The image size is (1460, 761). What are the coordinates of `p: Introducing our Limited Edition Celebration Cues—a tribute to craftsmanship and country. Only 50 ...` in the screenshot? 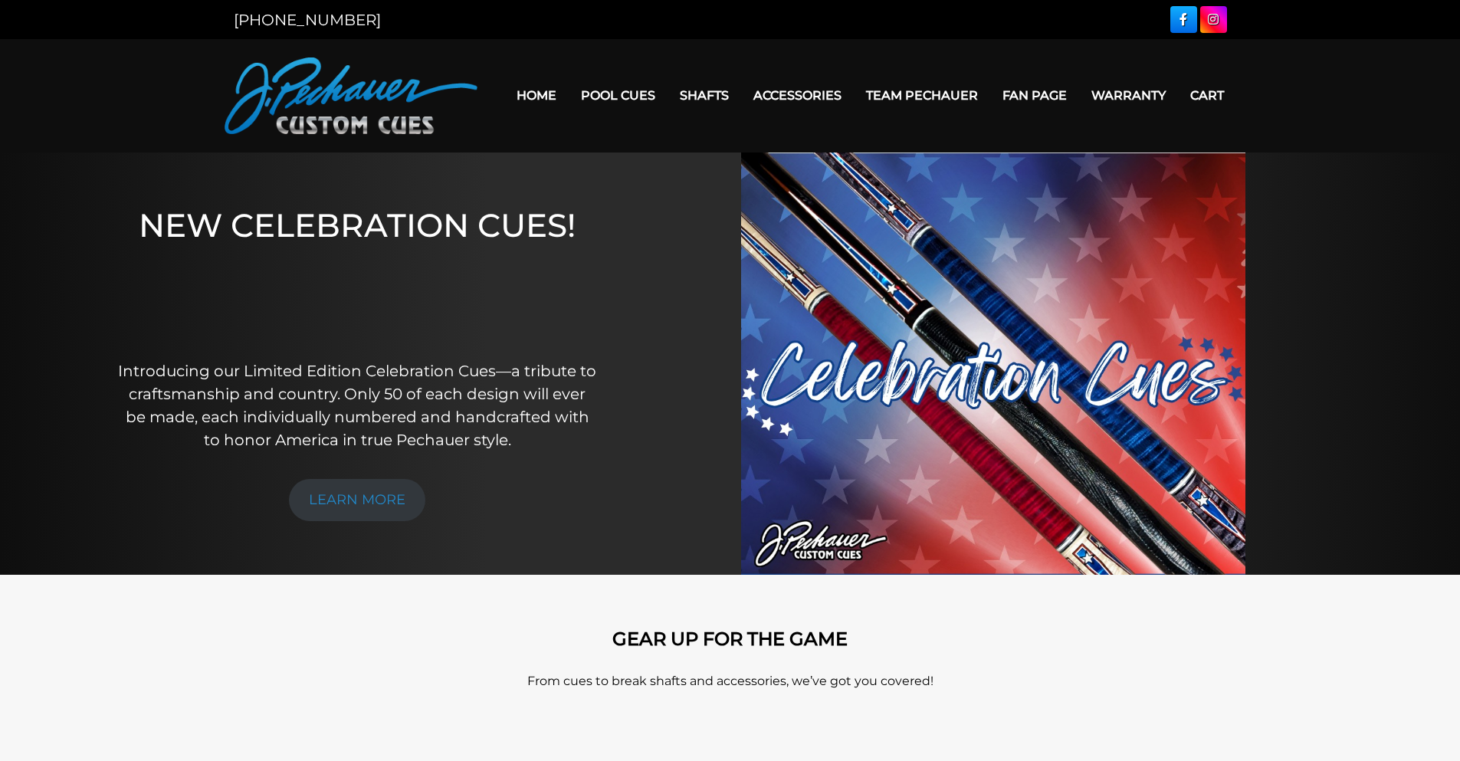 It's located at (357, 406).